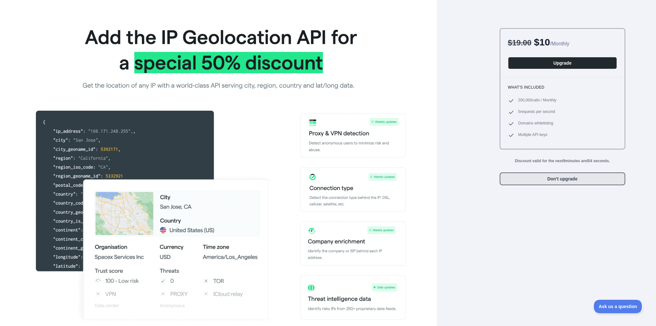  I want to click on span: 5 requests per second, so click(537, 112).